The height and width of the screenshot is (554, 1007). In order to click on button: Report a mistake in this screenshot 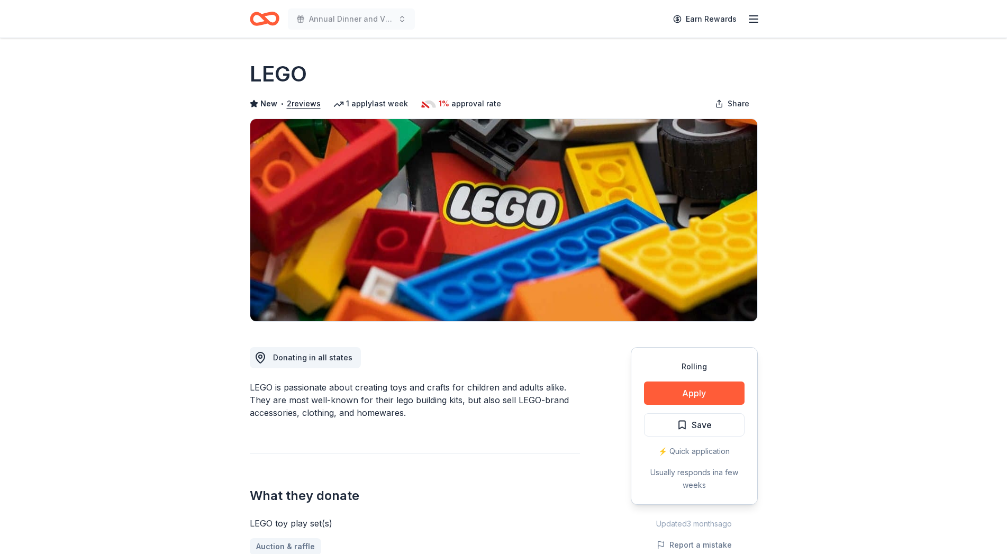, I will do `click(694, 545)`.